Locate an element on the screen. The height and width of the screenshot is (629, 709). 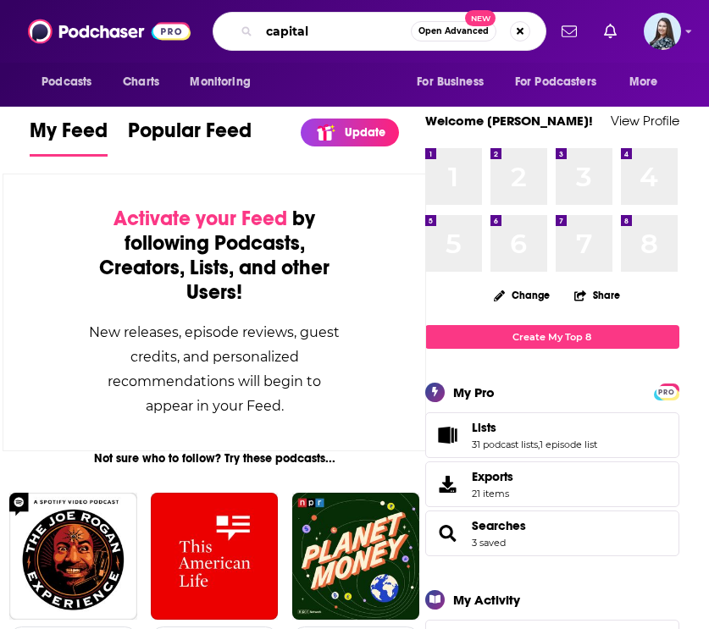
div: by following Podcasts, Creators, Lists, and other Users! is located at coordinates (214, 256).